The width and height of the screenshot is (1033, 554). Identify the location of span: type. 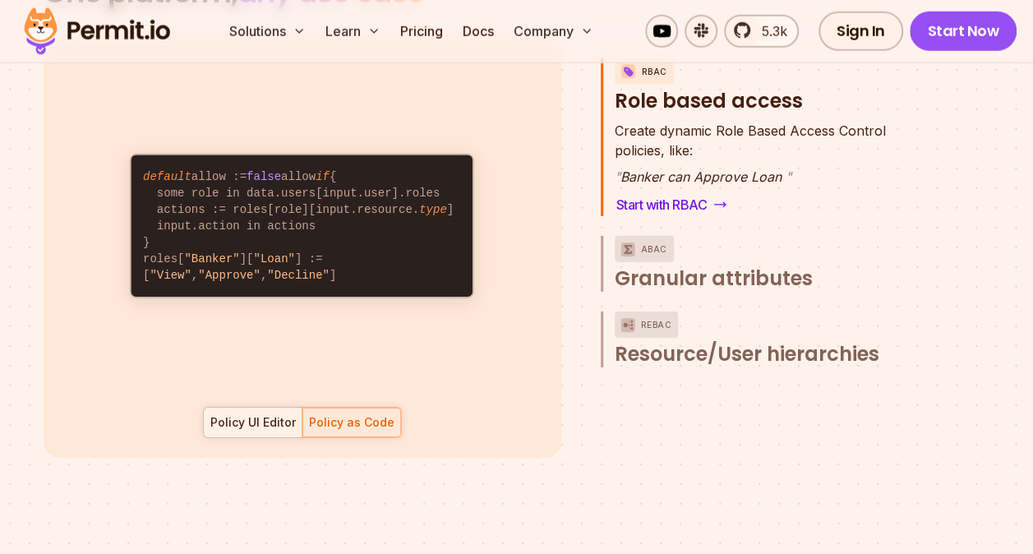
(433, 210).